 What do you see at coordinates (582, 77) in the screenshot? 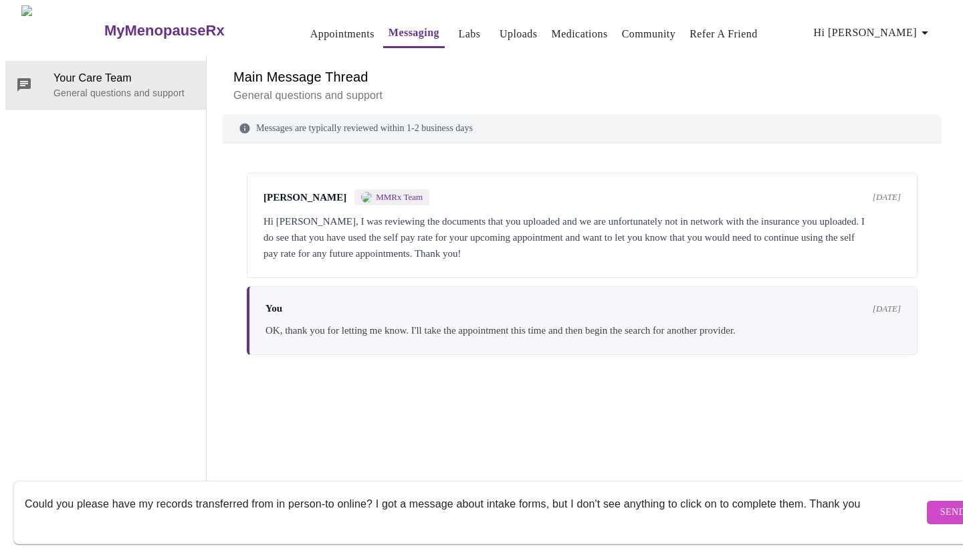
I see `h6: Main Message Thread` at bounding box center [582, 77].